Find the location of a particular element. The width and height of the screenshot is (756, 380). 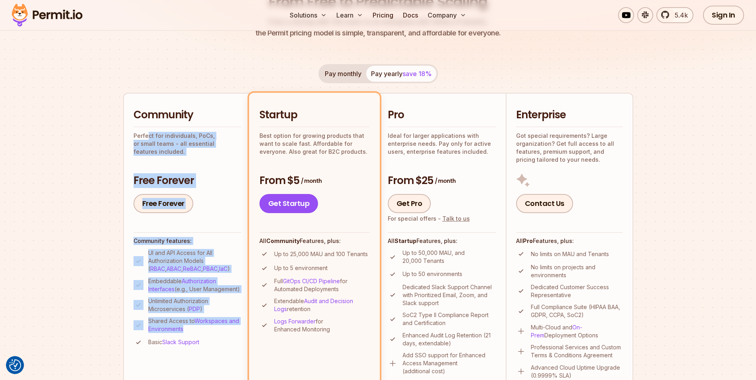

p: Got special requirements? Large organization? Get full access to all features, premium support, a... is located at coordinates (569, 148).